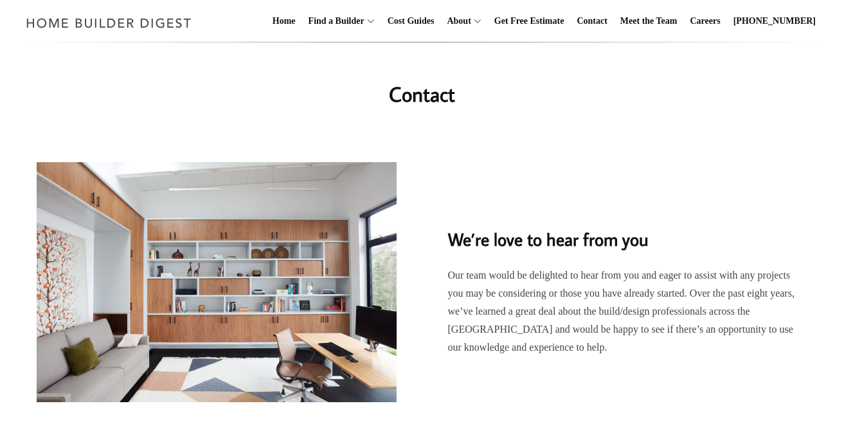 The height and width of the screenshot is (435, 844). Describe the element at coordinates (411, 21) in the screenshot. I see `a: Cost Guides` at that location.